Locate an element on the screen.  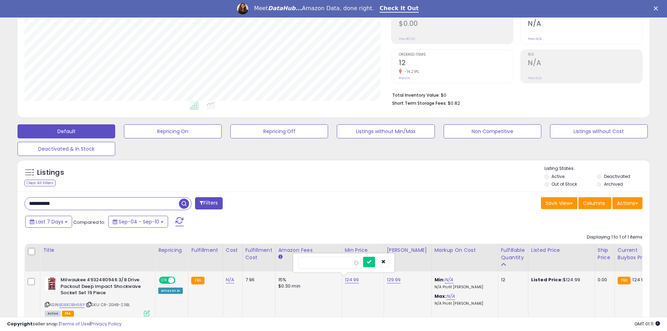
div: 0.00 is located at coordinates (604, 280).